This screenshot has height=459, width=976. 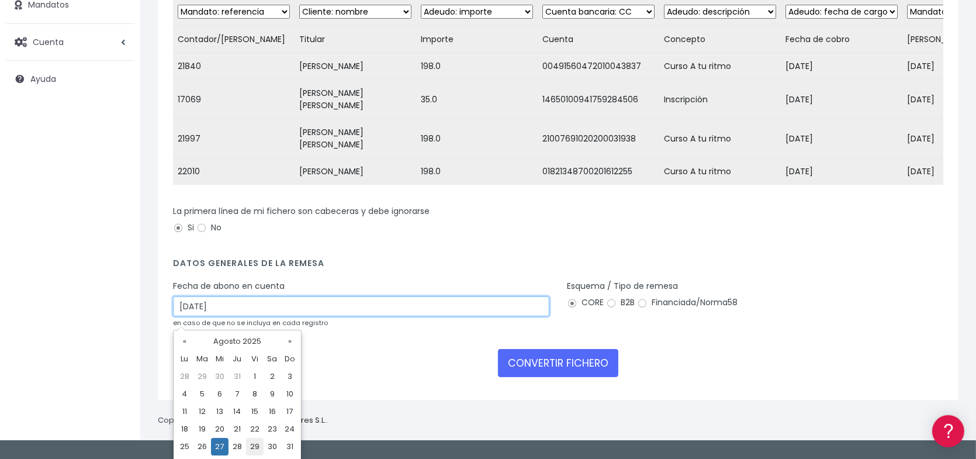 What do you see at coordinates (237, 359) in the screenshot?
I see `th: Ju` at bounding box center [237, 359].